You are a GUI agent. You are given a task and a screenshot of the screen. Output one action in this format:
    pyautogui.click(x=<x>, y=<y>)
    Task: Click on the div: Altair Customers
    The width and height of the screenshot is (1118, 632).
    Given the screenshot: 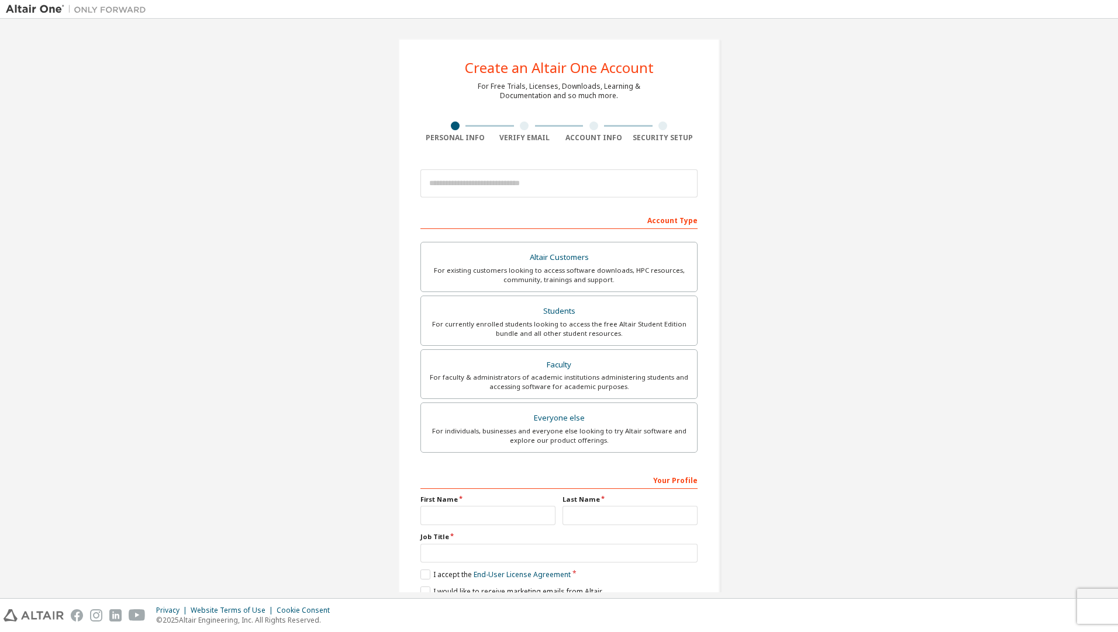 What is the action you would take?
    pyautogui.click(x=559, y=258)
    